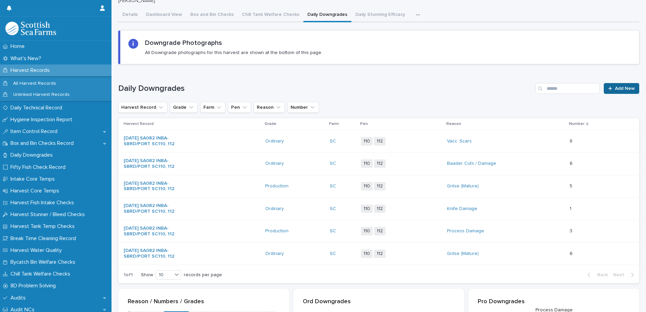 The height and width of the screenshot is (312, 646). Describe the element at coordinates (41, 95) in the screenshot. I see `p: Unlinked Harvest Records` at that location.